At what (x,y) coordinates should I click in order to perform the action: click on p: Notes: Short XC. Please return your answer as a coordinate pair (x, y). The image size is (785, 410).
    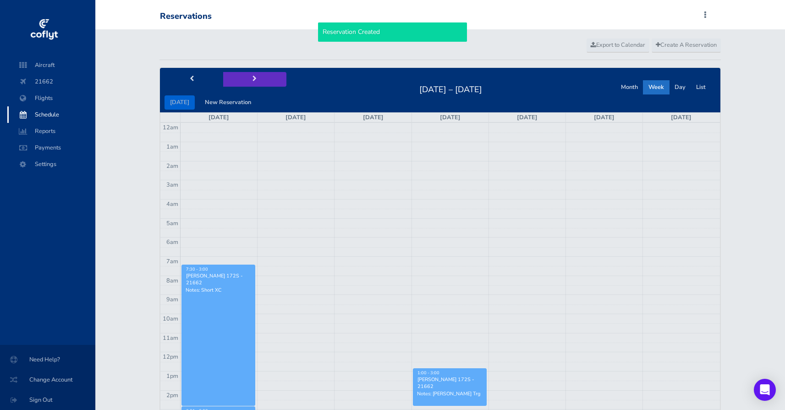
    Looking at the image, I should click on (218, 290).